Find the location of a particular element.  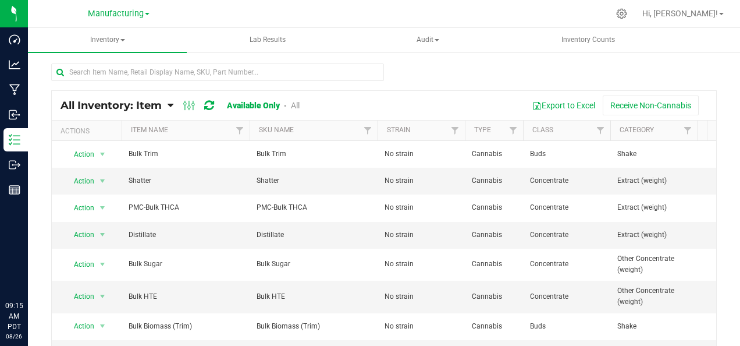

inline-svg: Reports is located at coordinates (15, 190).